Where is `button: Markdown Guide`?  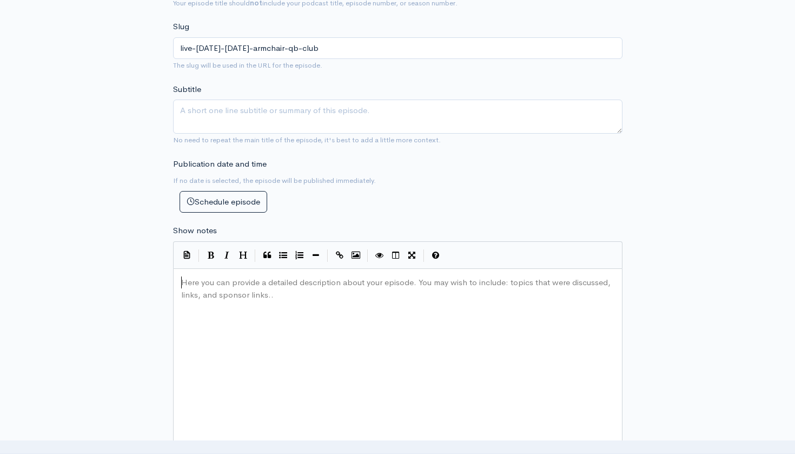 button: Markdown Guide is located at coordinates (436, 255).